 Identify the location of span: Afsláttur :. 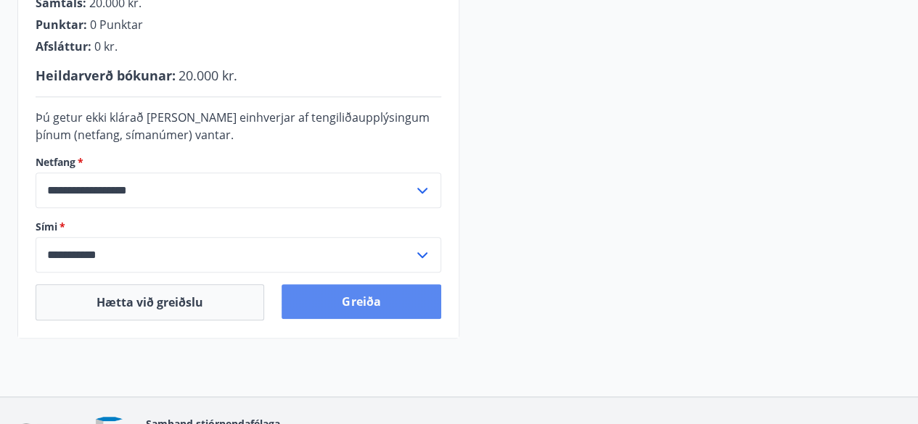
(63, 46).